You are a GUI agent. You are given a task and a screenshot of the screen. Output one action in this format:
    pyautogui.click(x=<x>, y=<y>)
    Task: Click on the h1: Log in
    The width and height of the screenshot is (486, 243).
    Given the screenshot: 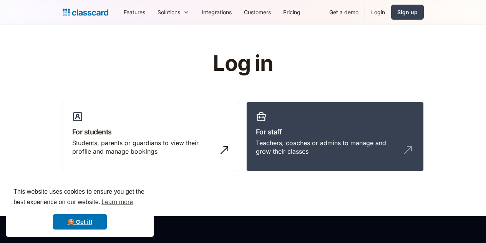 What is the action you would take?
    pyautogui.click(x=243, y=63)
    